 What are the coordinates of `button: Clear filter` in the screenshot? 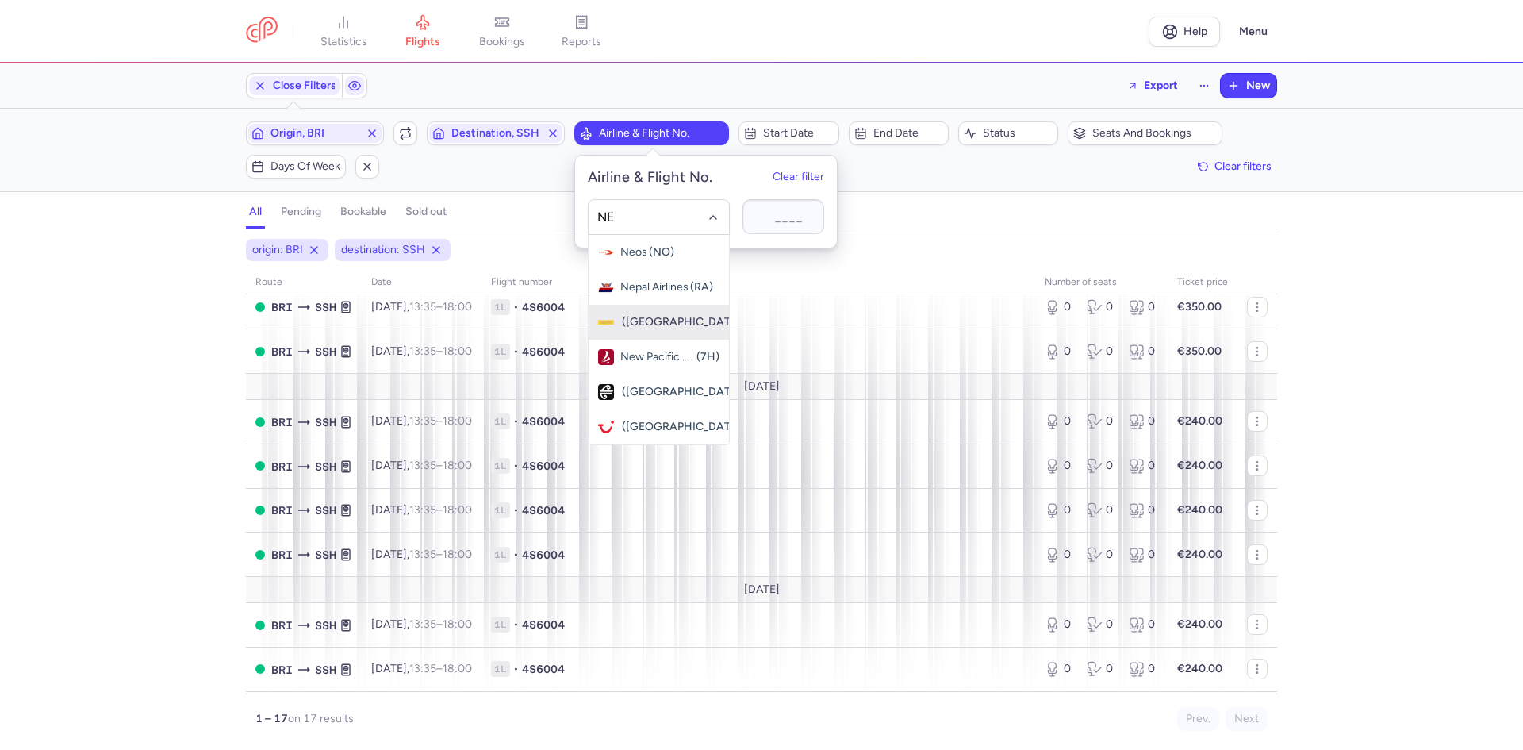 It's located at (798, 178).